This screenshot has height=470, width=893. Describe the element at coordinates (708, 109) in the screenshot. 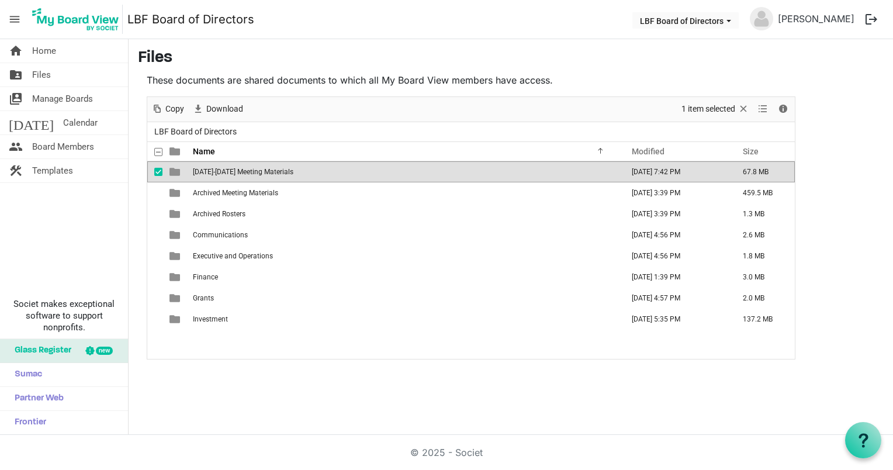

I see `span: 1 item selected` at that location.